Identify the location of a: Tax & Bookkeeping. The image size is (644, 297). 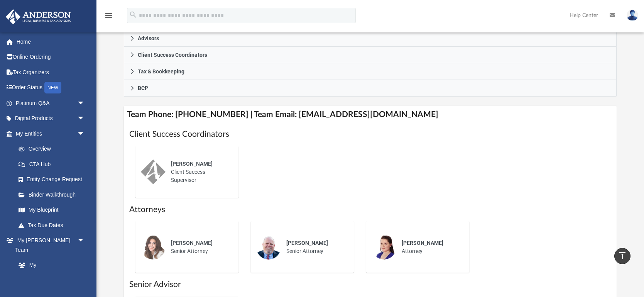
(370, 71).